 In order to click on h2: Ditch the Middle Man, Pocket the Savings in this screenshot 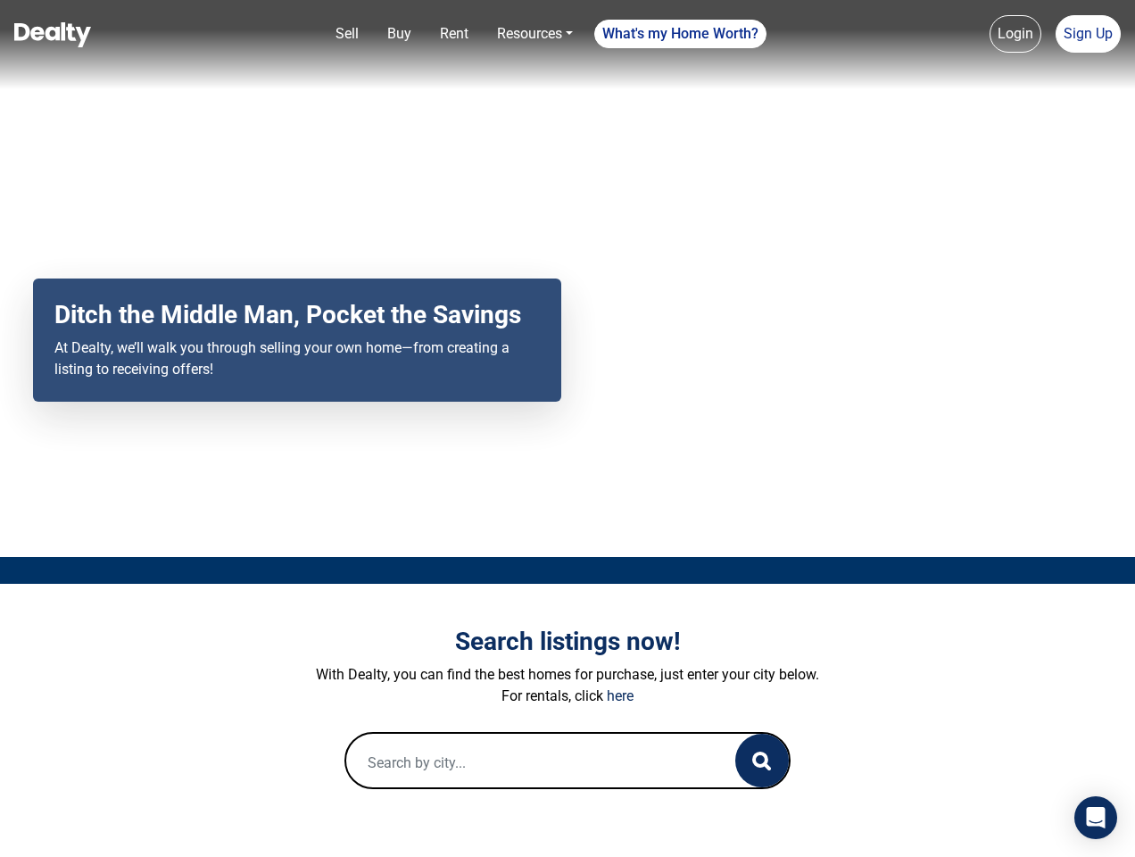, I will do `click(297, 315)`.